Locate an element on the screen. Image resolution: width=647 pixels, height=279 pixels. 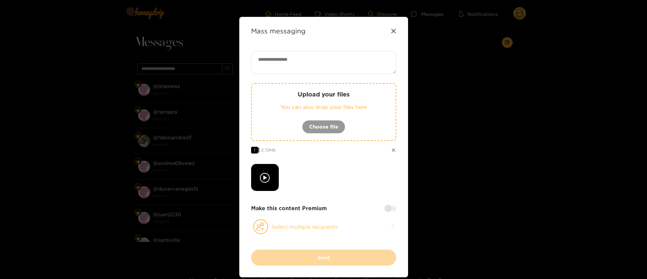
button: Select multiple recipients is located at coordinates (324, 227).